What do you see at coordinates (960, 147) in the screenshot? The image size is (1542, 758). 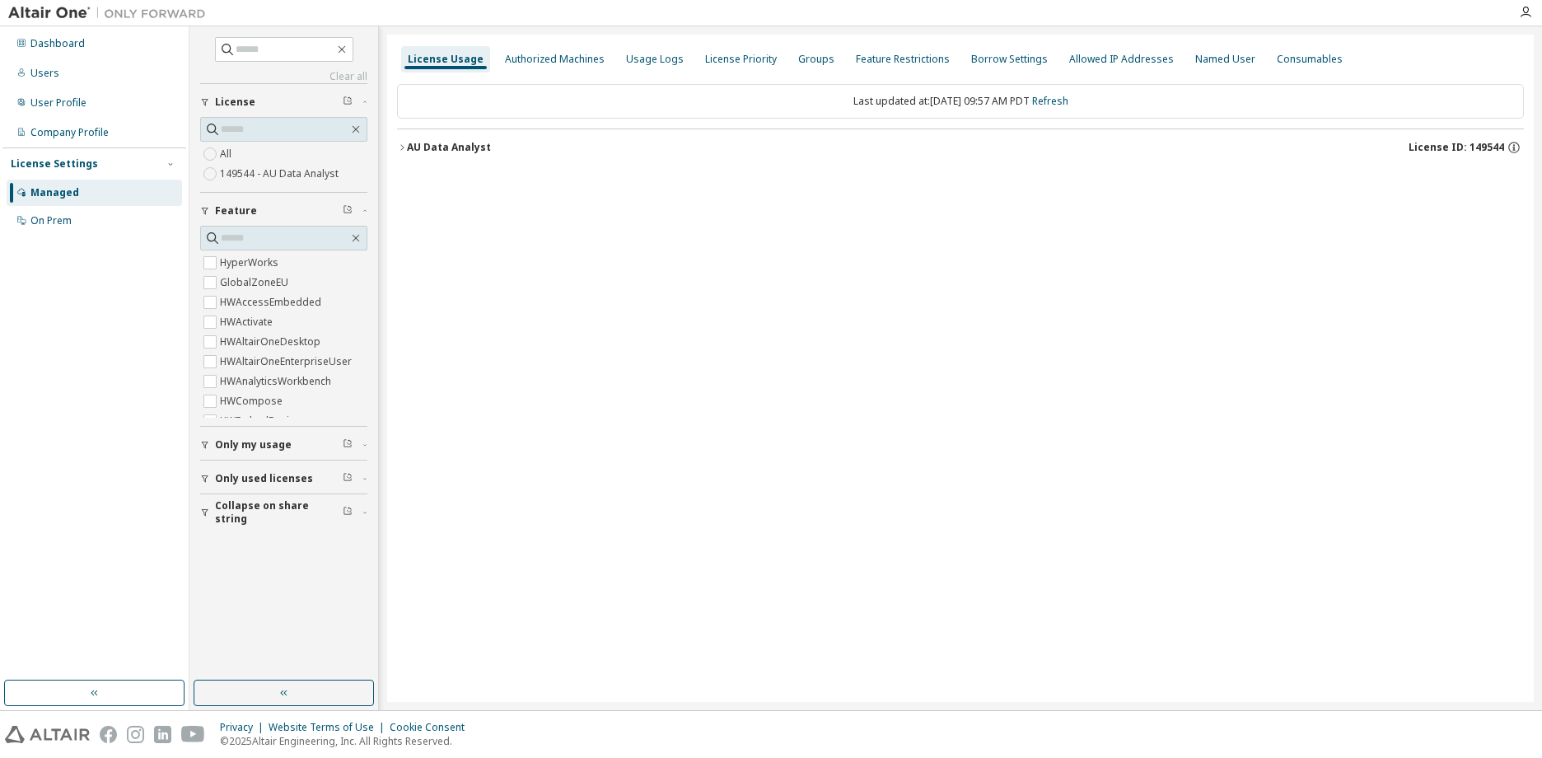 I see `button: AU Data AnalystLicense ID: 149544` at bounding box center [960, 147].